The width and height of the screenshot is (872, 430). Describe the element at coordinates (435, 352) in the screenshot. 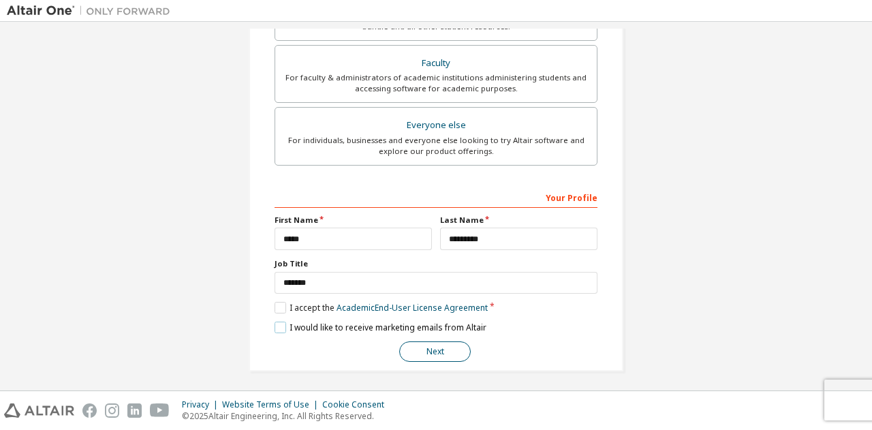

I see `button: Next` at that location.